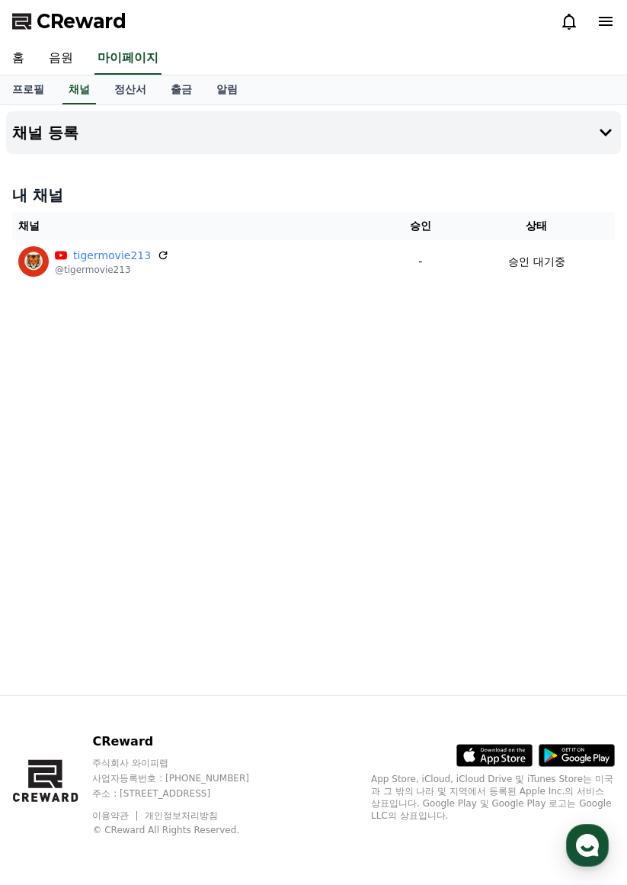  What do you see at coordinates (227, 90) in the screenshot?
I see `a: 알림` at bounding box center [227, 90].